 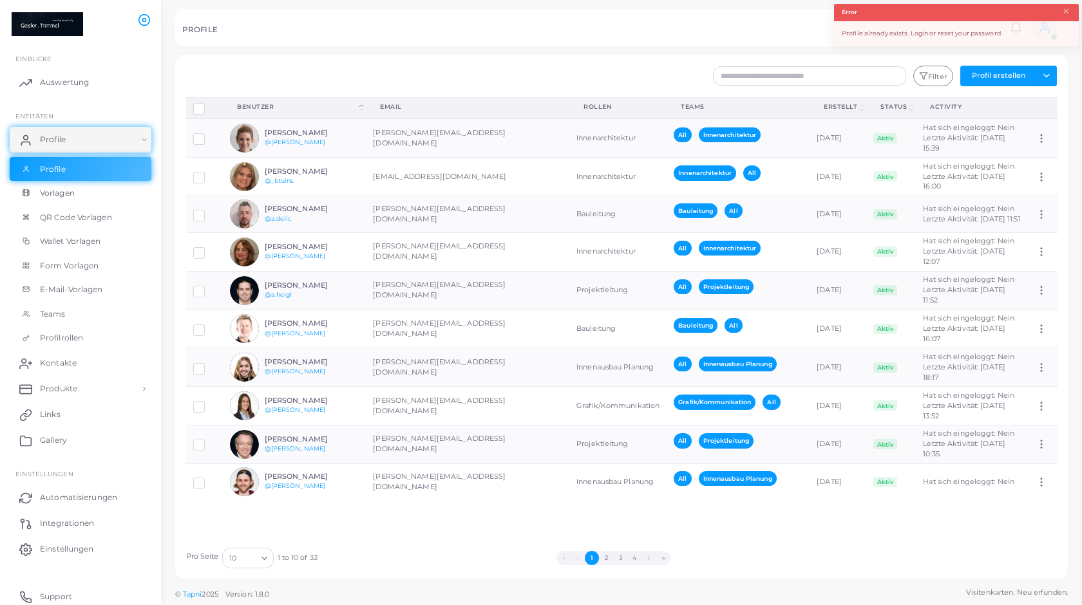 What do you see at coordinates (209, 594) in the screenshot?
I see `span: 2025` at bounding box center [209, 594].